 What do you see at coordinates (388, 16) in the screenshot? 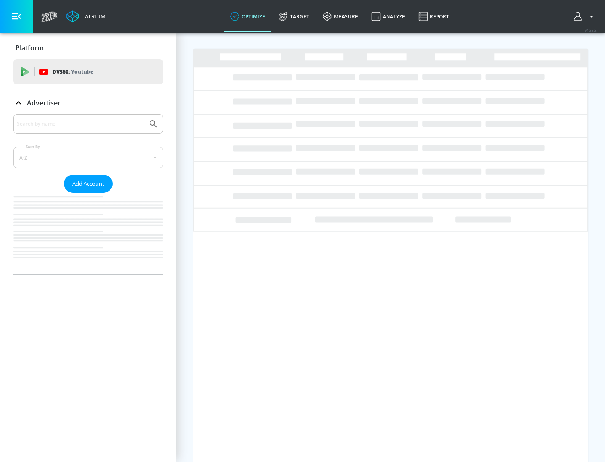
I see `a: Analyze` at bounding box center [388, 16].